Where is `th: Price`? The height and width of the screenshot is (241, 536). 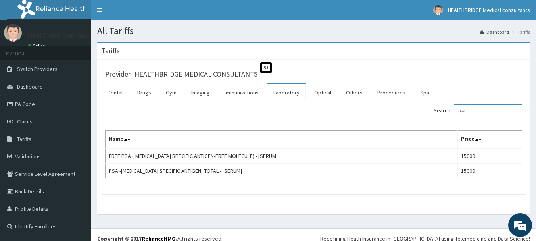
th: Price is located at coordinates (489, 140).